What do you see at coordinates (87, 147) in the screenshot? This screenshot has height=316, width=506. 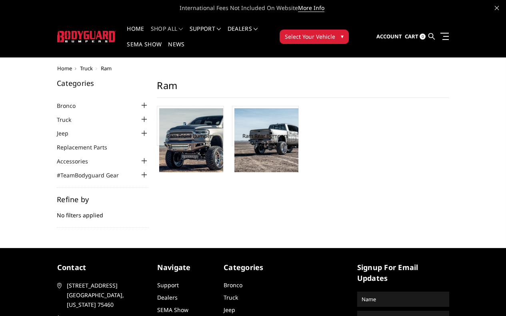 I see `a: Replacement Parts` at bounding box center [87, 147].